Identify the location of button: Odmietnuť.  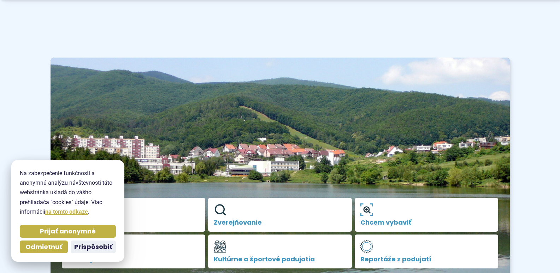
(44, 247).